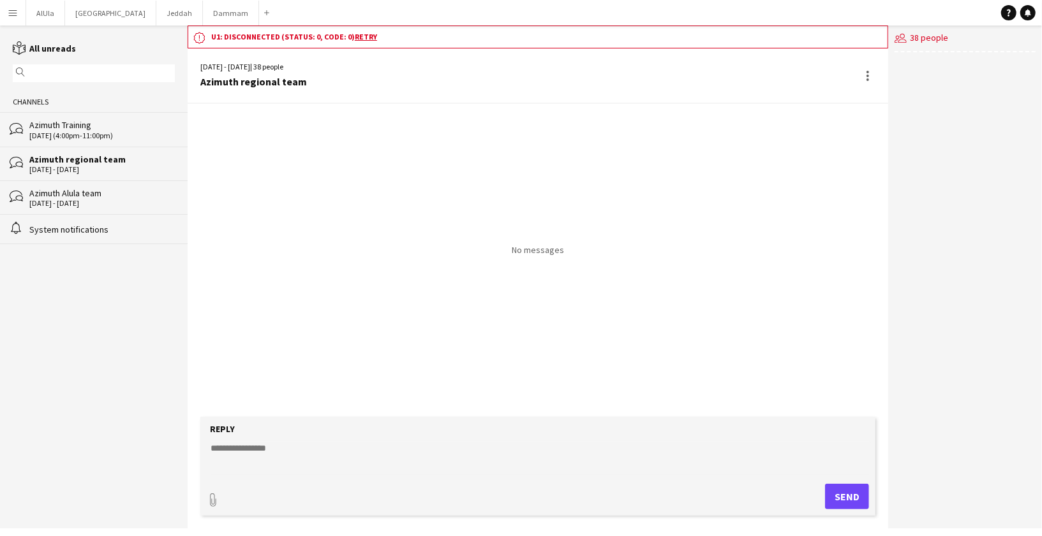  Describe the element at coordinates (102, 125) in the screenshot. I see `div: Azimuth Training` at that location.